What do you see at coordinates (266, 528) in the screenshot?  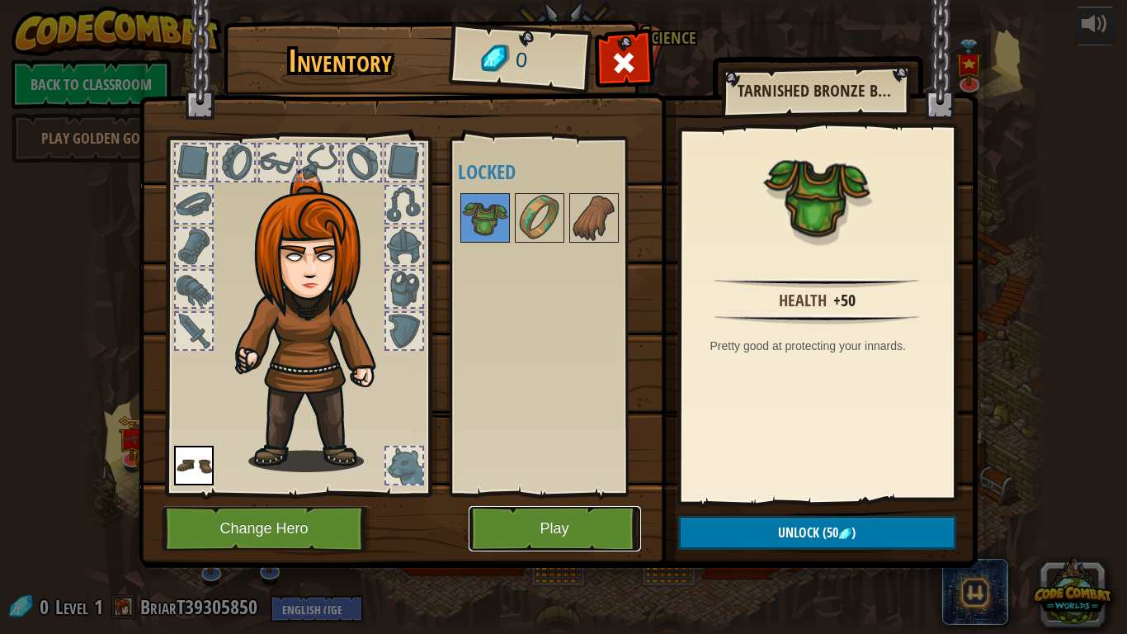 I see `button: Change Hero` at bounding box center [266, 528].